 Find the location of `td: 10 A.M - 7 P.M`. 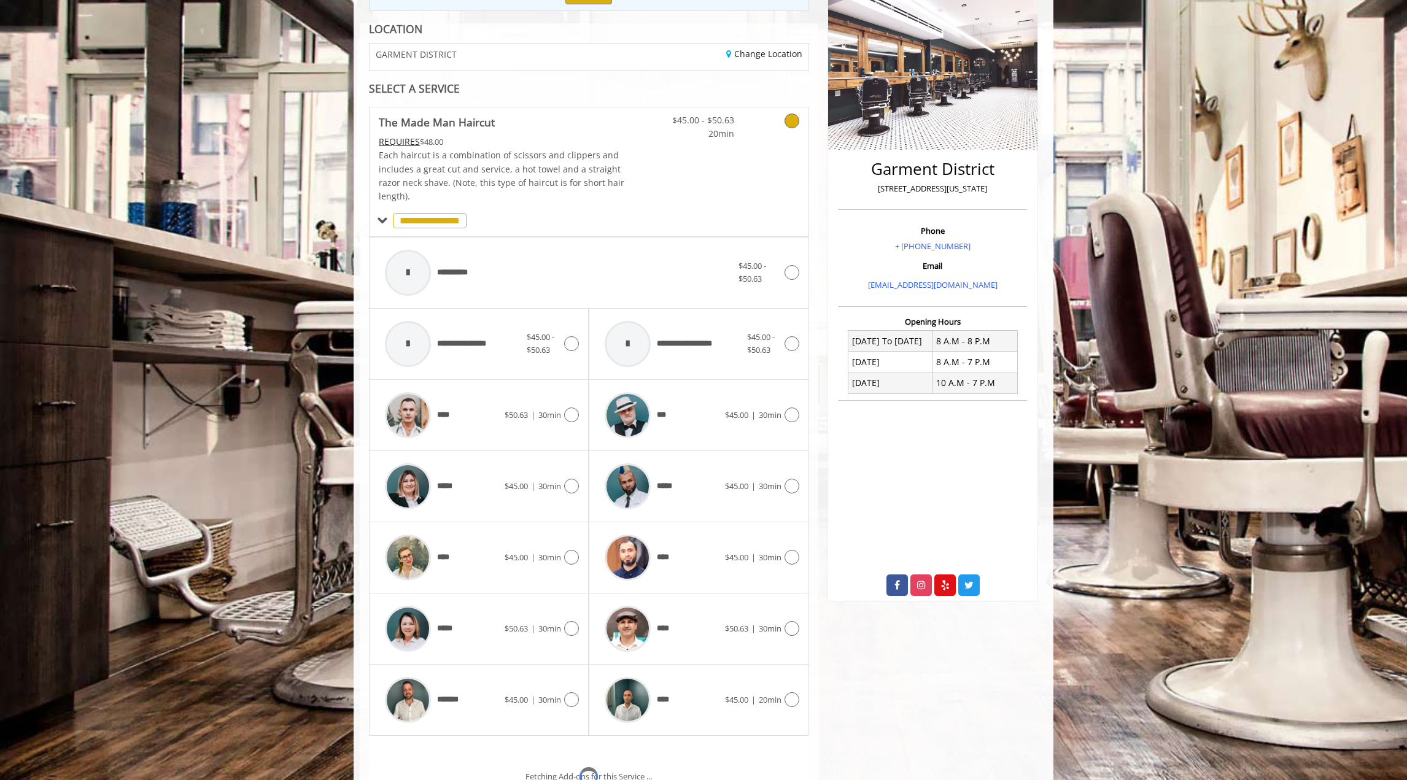

td: 10 A.M - 7 P.M is located at coordinates (975, 383).